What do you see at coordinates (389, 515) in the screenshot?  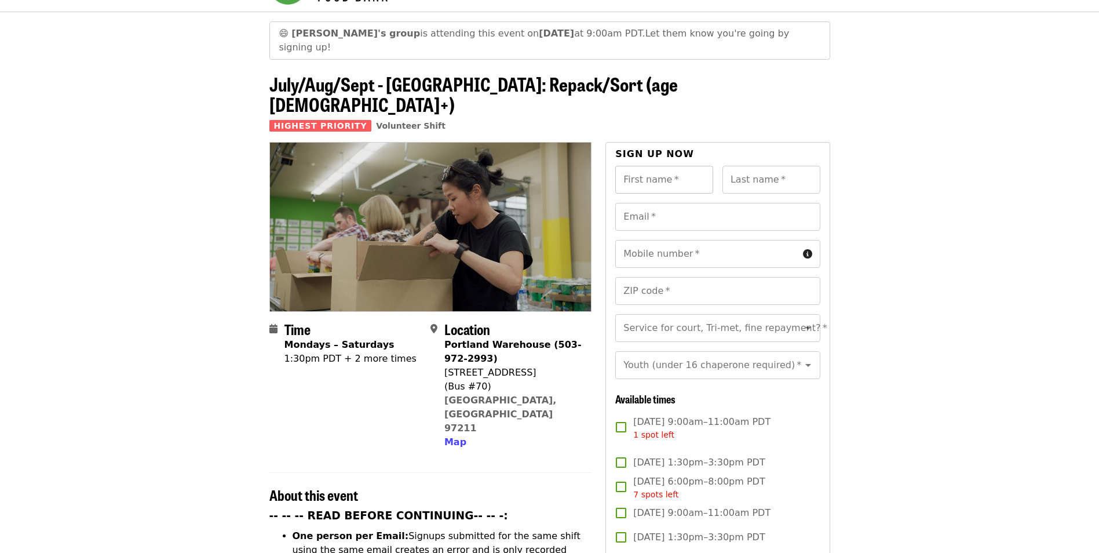 I see `strong: -- -- -- READ BEFORE CONTINUING-- -- -:` at bounding box center [389, 515].